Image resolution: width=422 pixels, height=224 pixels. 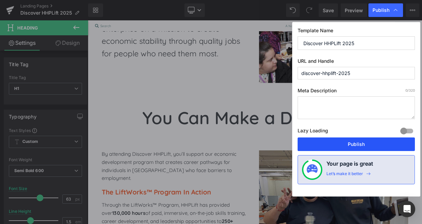 What do you see at coordinates (19, 6) in the screenshot?
I see `a: Search` at bounding box center [19, 6].